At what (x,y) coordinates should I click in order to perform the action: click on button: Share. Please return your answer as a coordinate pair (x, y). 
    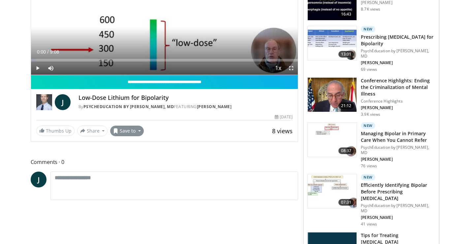
    Looking at the image, I should click on (92, 131).